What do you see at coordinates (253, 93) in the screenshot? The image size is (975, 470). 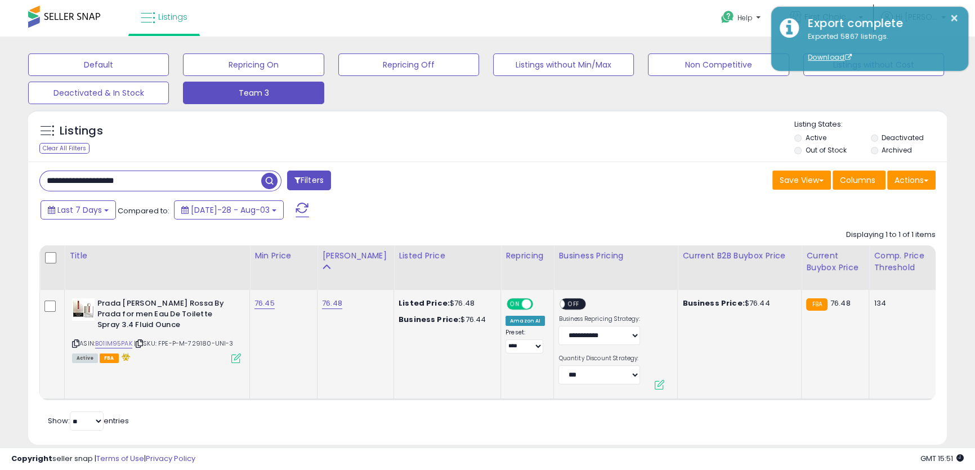 I see `button: Team 3` at bounding box center [253, 93].